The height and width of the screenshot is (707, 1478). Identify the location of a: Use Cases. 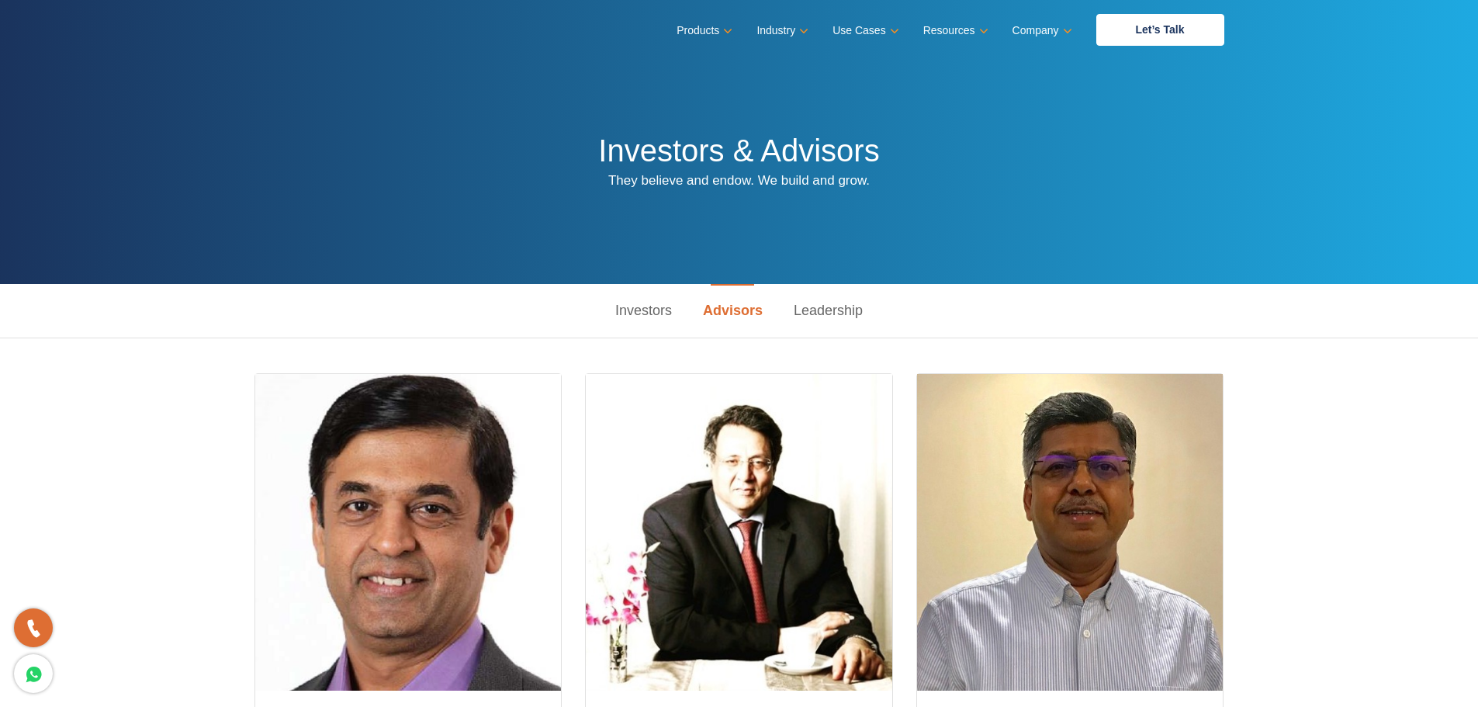
(864, 30).